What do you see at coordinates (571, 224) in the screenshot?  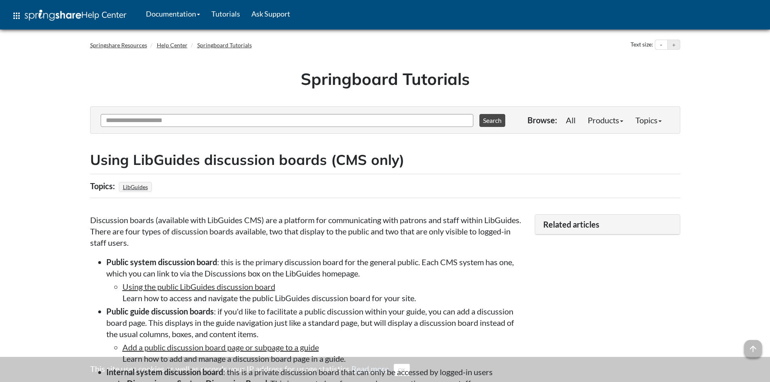 I see `span: Related articles` at bounding box center [571, 224].